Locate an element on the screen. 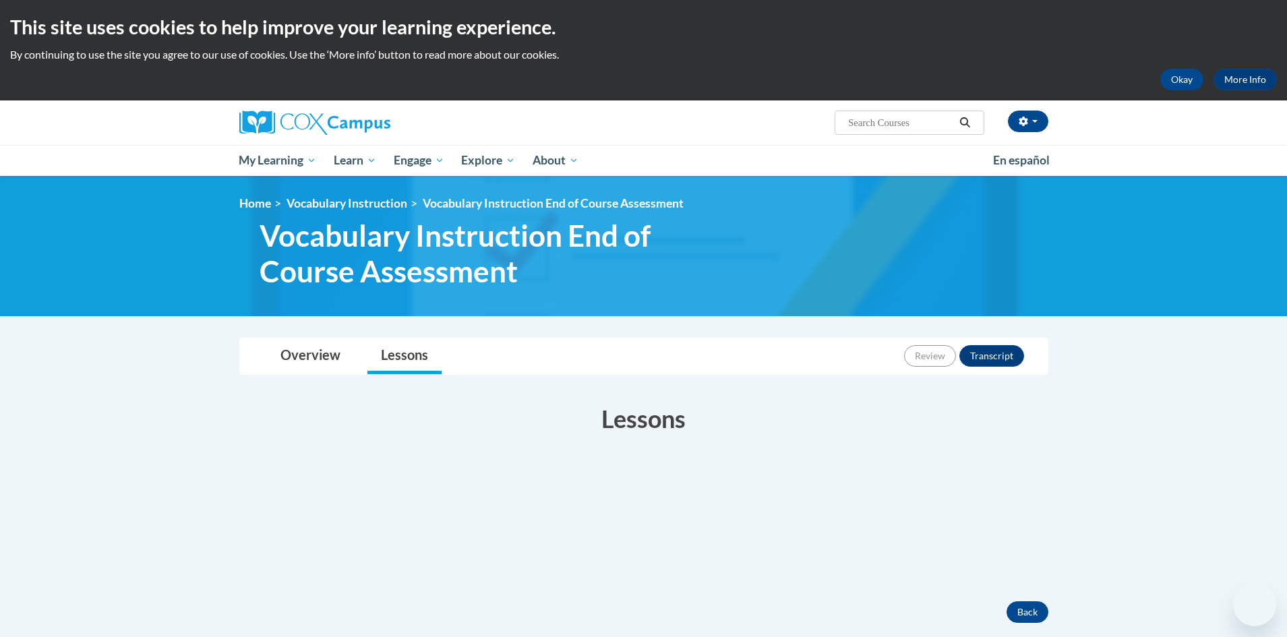  a: My Learning is located at coordinates (278, 160).